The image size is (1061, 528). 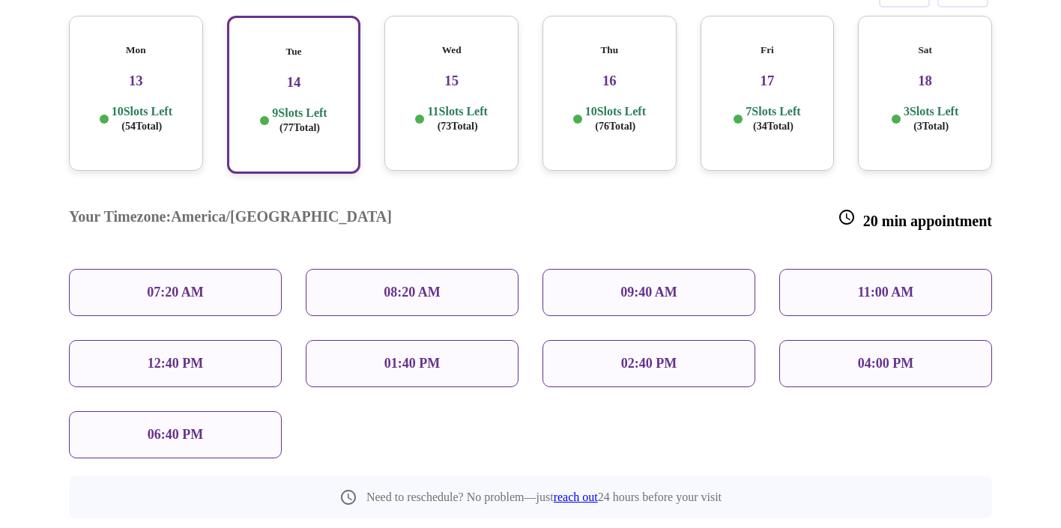 I want to click on h3: 14, so click(x=294, y=82).